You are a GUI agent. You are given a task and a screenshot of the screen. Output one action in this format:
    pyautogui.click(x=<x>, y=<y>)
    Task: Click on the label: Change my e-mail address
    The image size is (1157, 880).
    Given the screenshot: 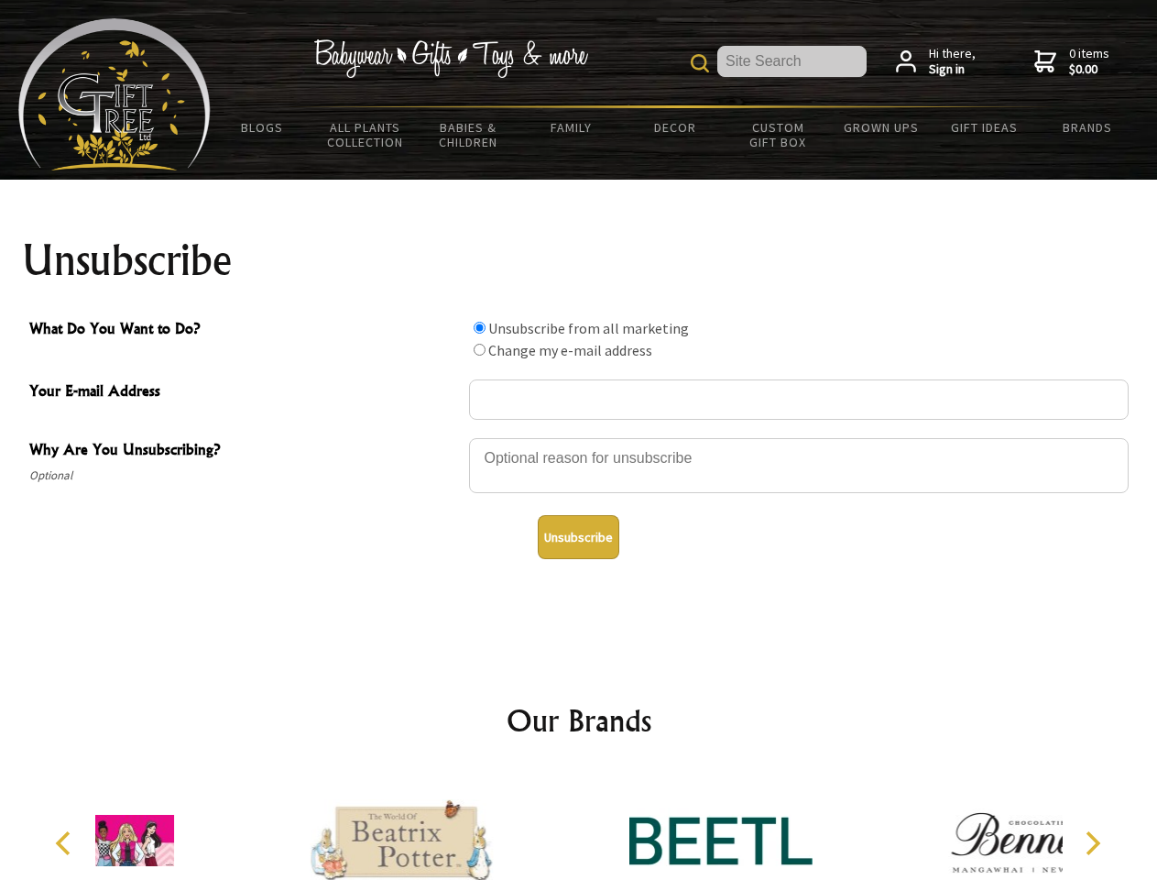 What is the action you would take?
    pyautogui.click(x=570, y=350)
    